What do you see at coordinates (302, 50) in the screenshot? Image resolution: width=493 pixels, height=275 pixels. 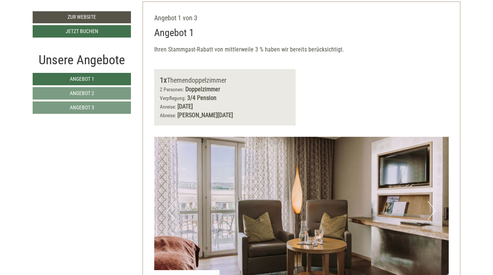 I see `p: Ihren Stammgast-Rabatt von mittlerweile 3 % haben wir bereits berücksichtigt.` at bounding box center [302, 50].